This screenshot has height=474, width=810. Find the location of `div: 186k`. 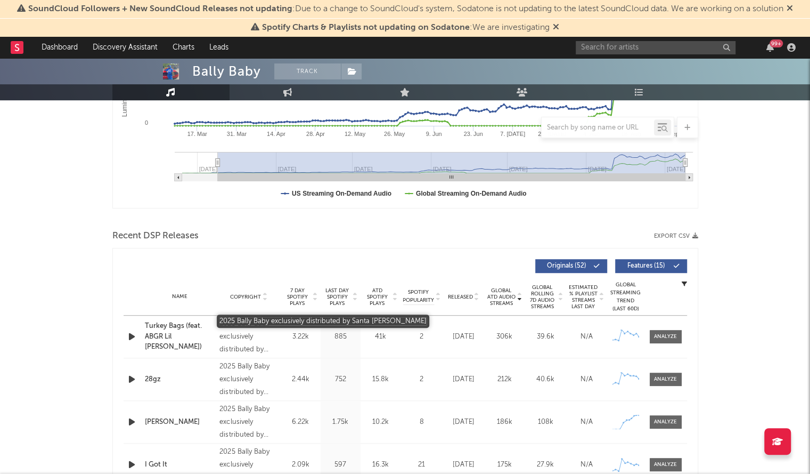

div: 186k is located at coordinates (504, 422).